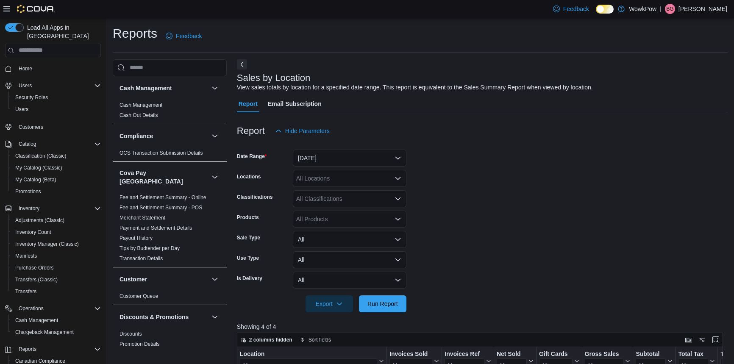 Image resolution: width=734 pixels, height=364 pixels. Describe the element at coordinates (58, 349) in the screenshot. I see `span: Reports` at that location.